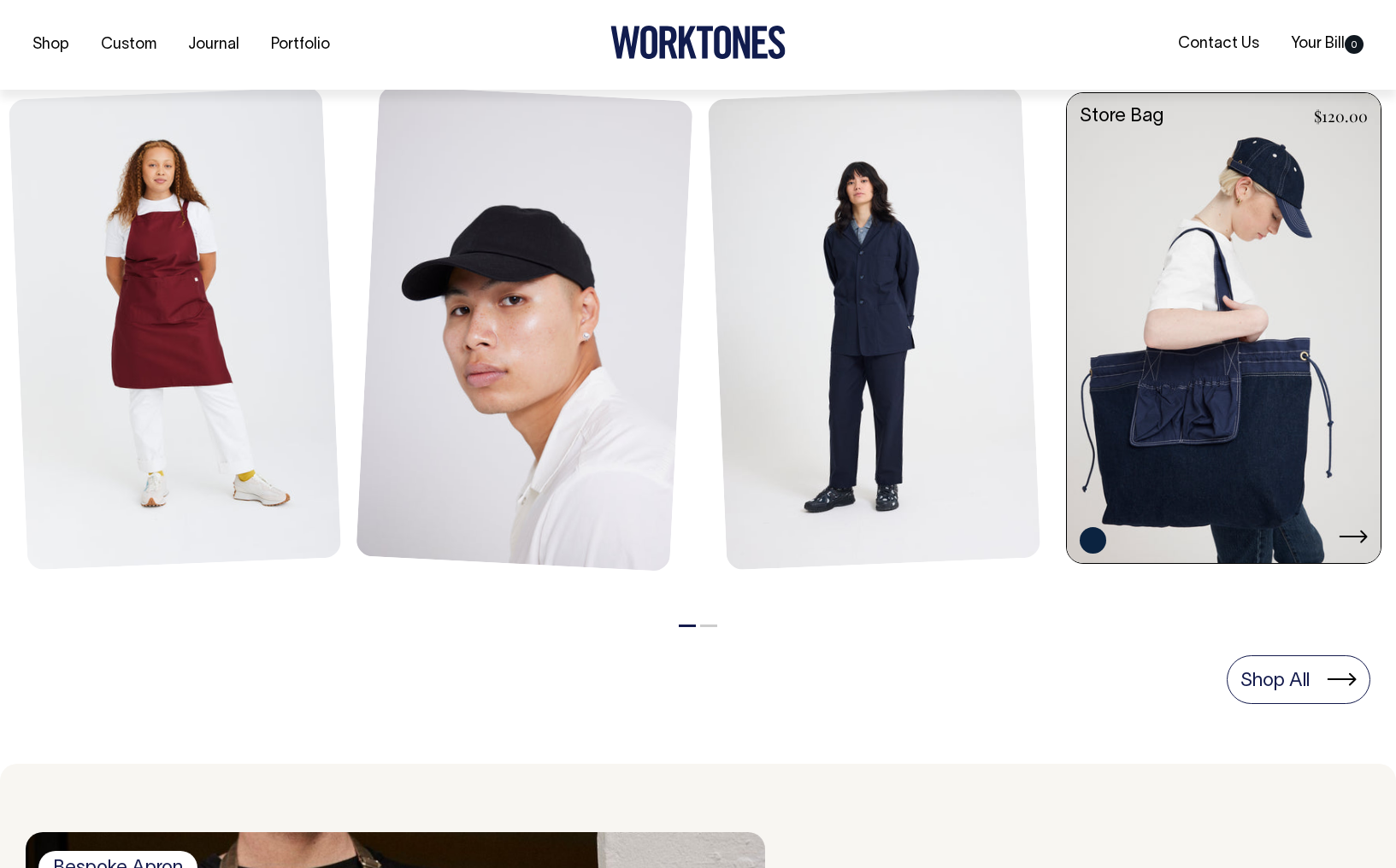  I want to click on a: Shop, so click(50, 44).